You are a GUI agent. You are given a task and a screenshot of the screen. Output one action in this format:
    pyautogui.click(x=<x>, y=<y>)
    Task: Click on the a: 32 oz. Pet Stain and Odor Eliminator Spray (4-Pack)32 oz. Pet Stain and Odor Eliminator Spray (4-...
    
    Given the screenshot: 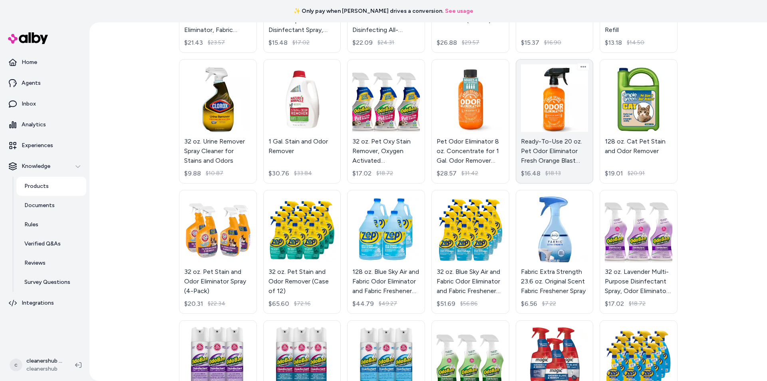 What is the action you would take?
    pyautogui.click(x=218, y=252)
    